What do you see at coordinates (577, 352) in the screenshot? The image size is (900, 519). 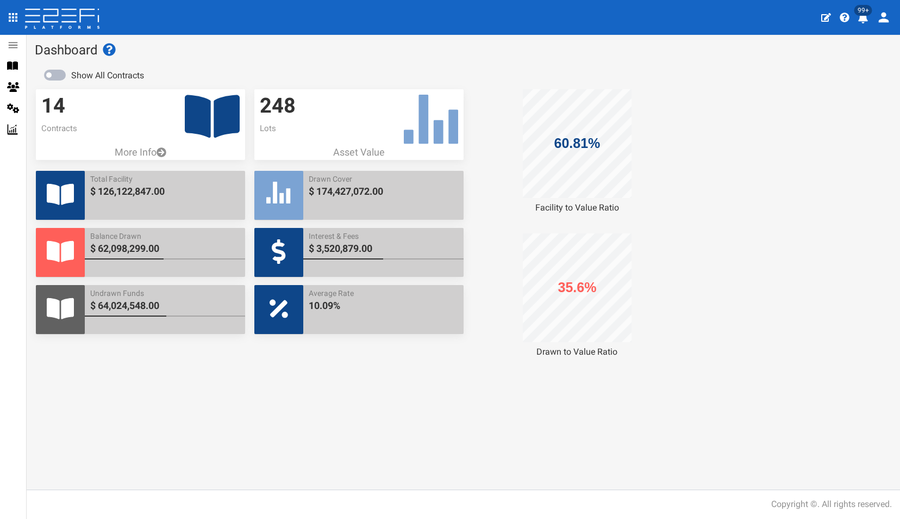 I see `div: Drawn to Value Ratio` at bounding box center [577, 352].